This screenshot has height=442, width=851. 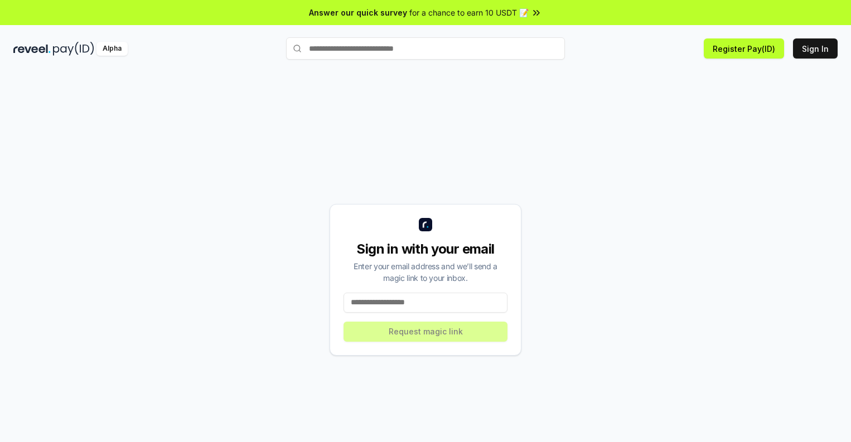 What do you see at coordinates (744, 49) in the screenshot?
I see `button: Register Pay(ID)` at bounding box center [744, 49].